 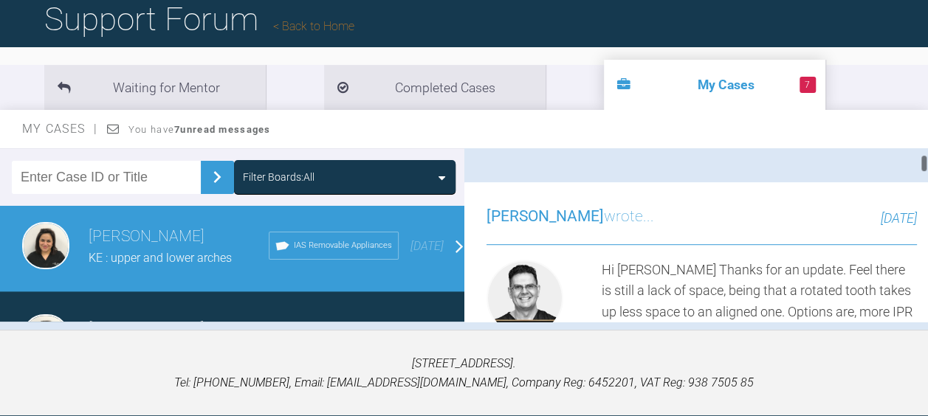 What do you see at coordinates (199, 129) in the screenshot?
I see `span: You have` at bounding box center [199, 129].